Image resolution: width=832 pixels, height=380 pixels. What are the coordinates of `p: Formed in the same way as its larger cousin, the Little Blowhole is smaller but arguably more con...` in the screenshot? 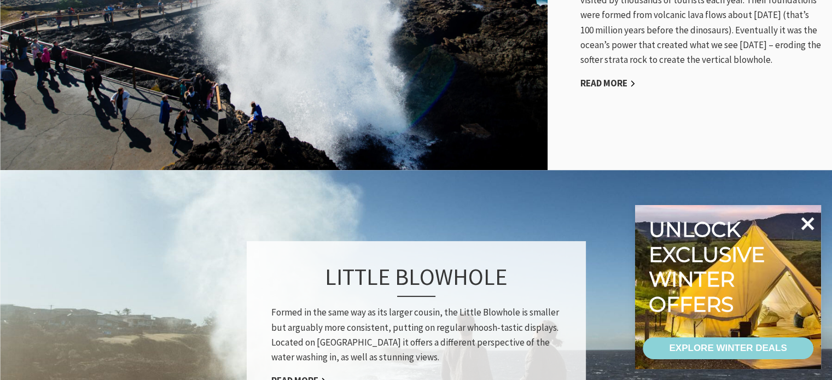 It's located at (416, 335).